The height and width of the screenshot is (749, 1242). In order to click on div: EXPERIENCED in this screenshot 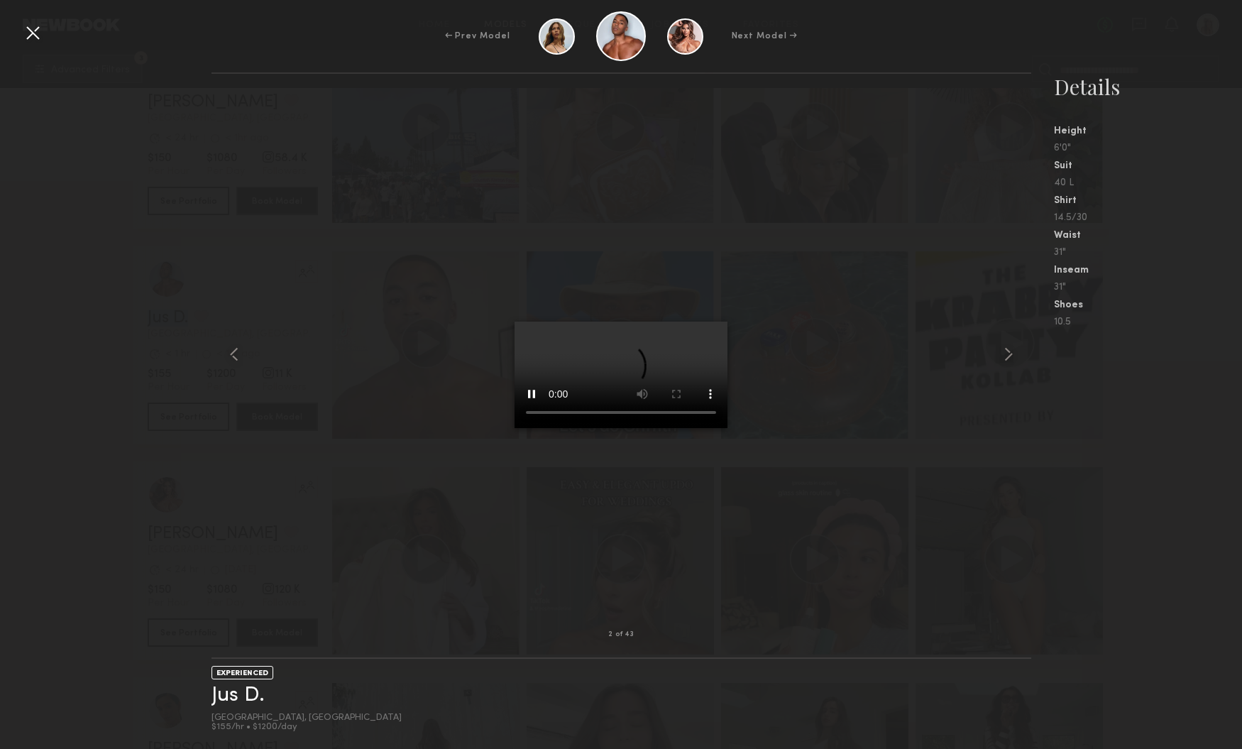, I will do `click(242, 672)`.